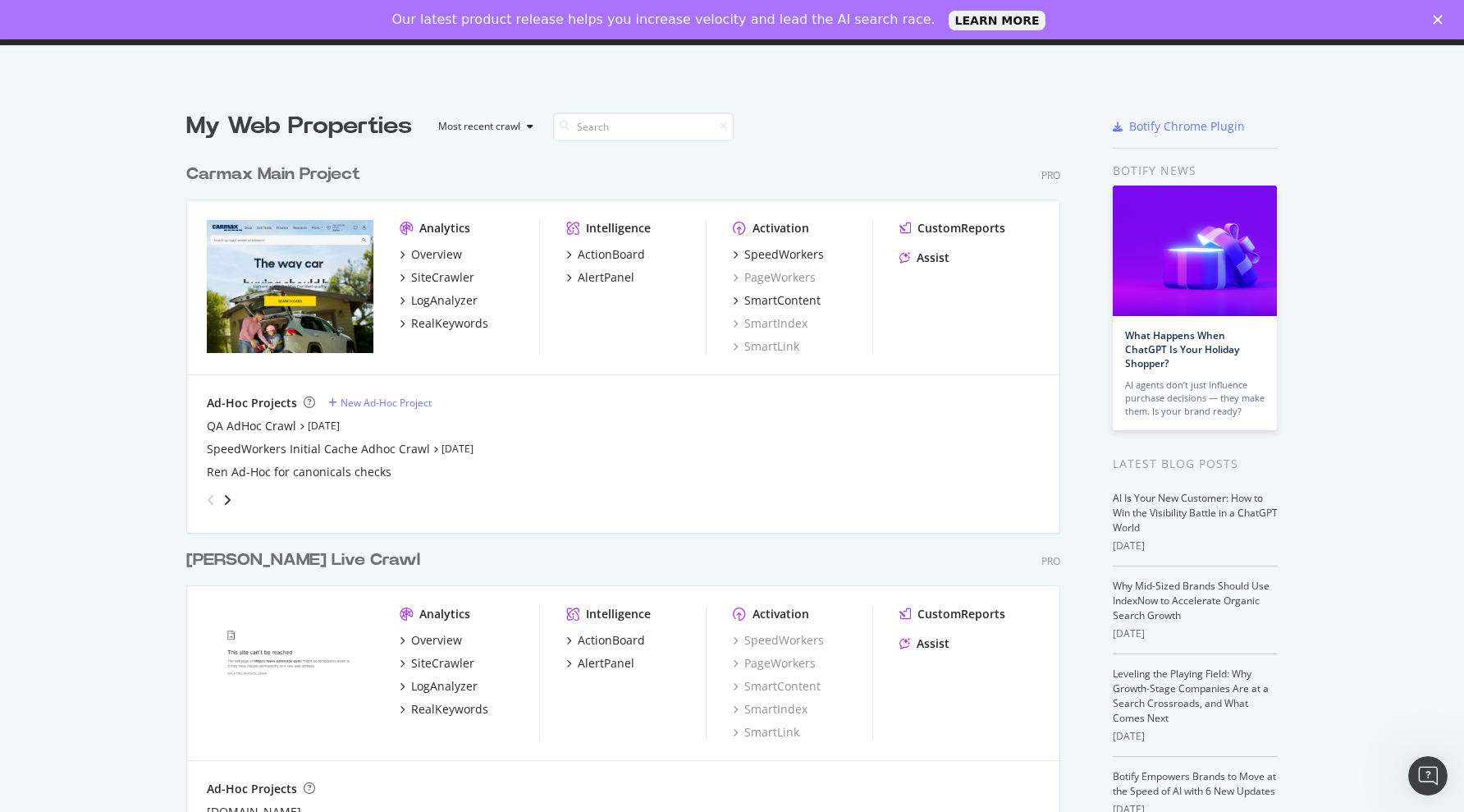 The image size is (1464, 812). I want to click on div: New Ad-Hoc Project, so click(385, 402).